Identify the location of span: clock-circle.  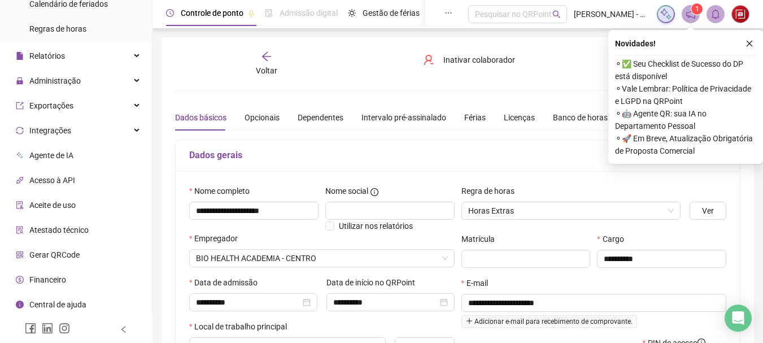
(170, 13).